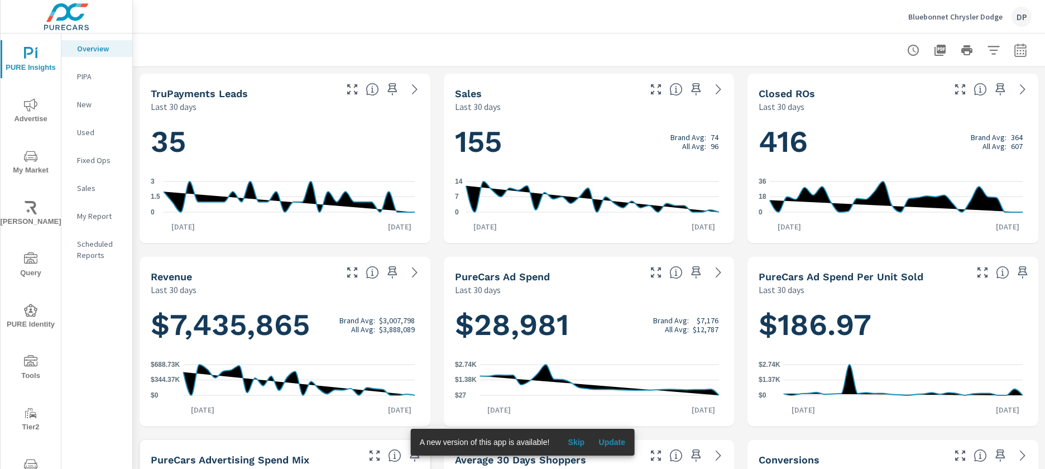  What do you see at coordinates (152, 181) in the screenshot?
I see `text: 3` at bounding box center [152, 181].